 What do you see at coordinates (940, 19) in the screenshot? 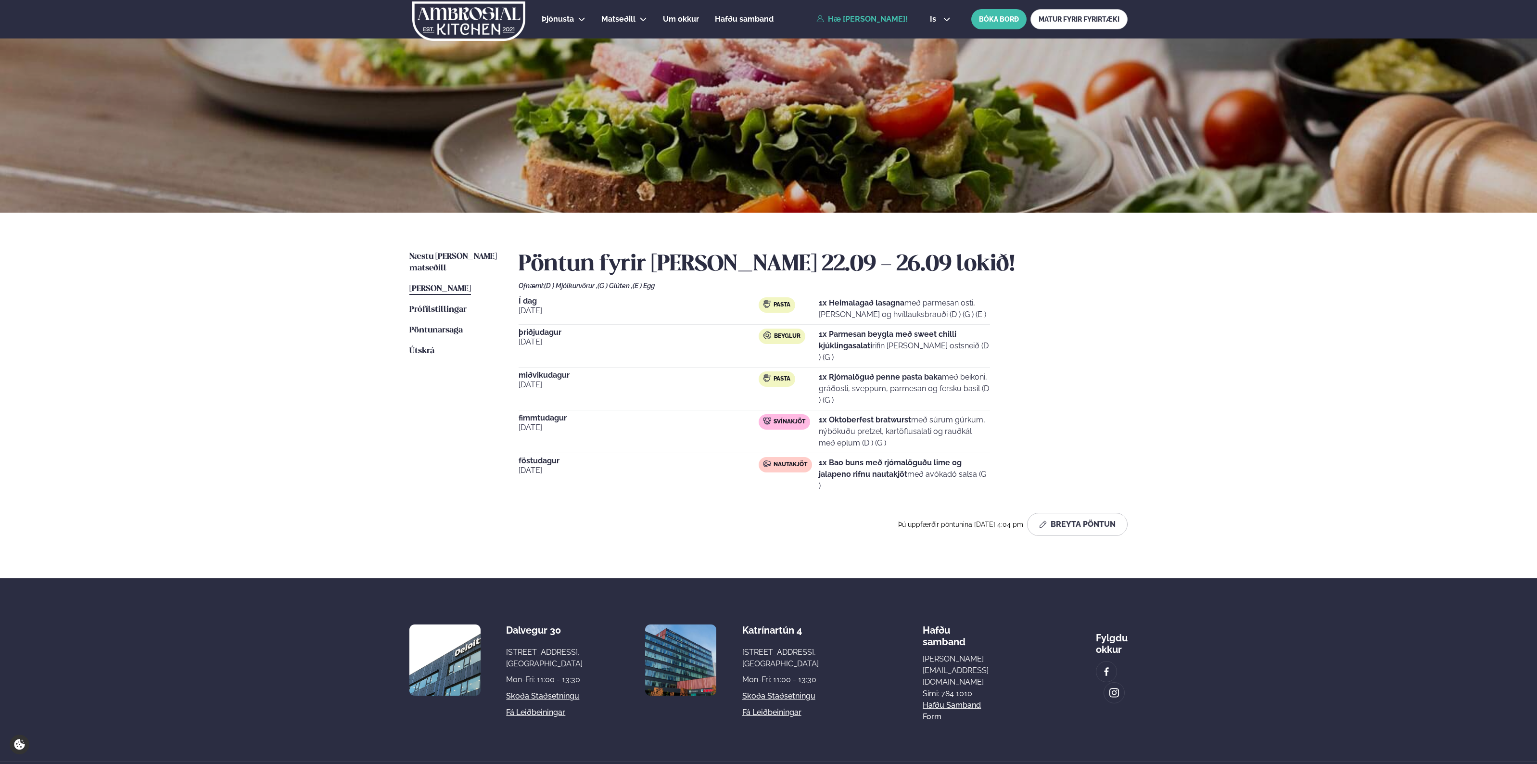
I see `button: is` at bounding box center [940, 19].